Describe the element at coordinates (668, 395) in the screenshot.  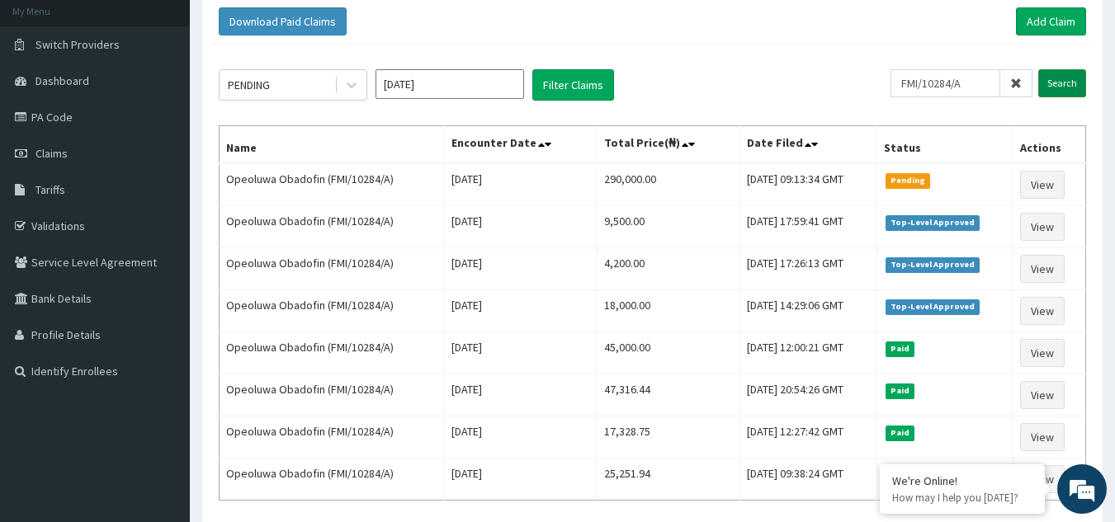
I see `td: 47,316.44` at that location.